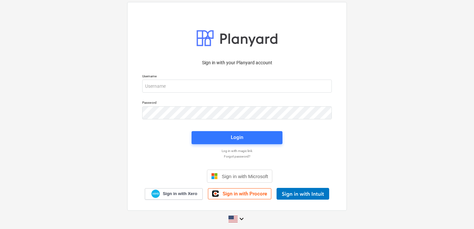 This screenshot has width=474, height=229. Describe the element at coordinates (237, 103) in the screenshot. I see `p: Password` at that location.